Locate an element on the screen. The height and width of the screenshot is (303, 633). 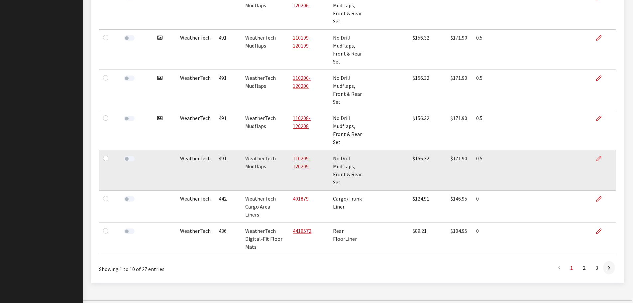
td: WeatherTech Cargo Area Liners is located at coordinates (265, 206).